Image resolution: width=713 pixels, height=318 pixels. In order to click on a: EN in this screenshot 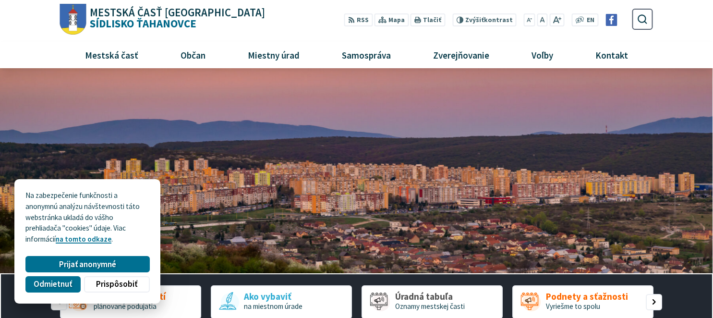, I will do `click(590, 20)`.